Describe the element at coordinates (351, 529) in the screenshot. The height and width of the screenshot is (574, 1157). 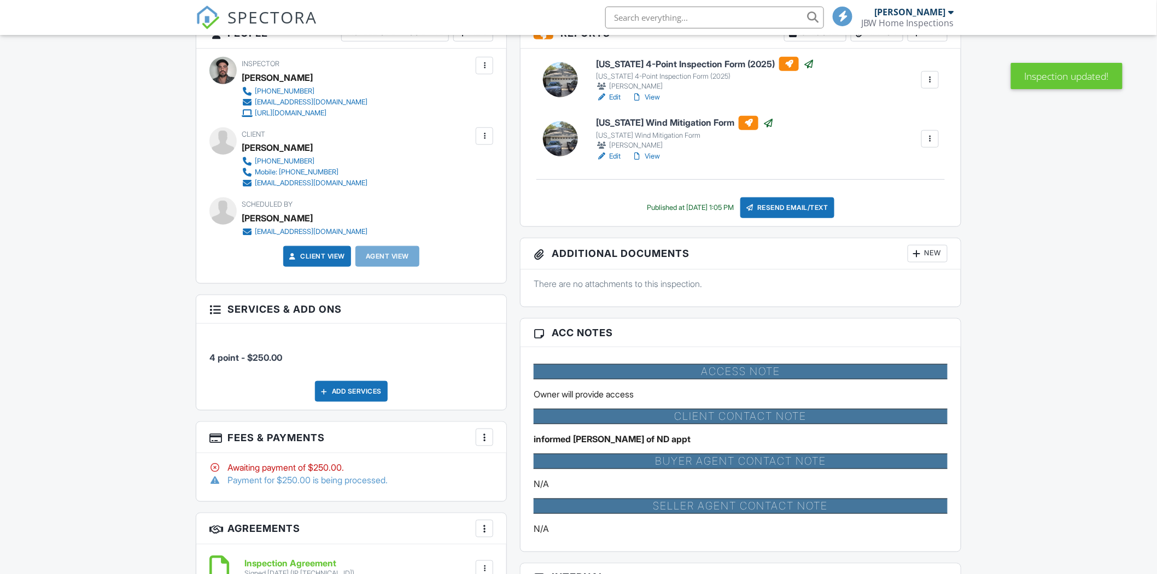
I see `h3: Agreements` at that location.